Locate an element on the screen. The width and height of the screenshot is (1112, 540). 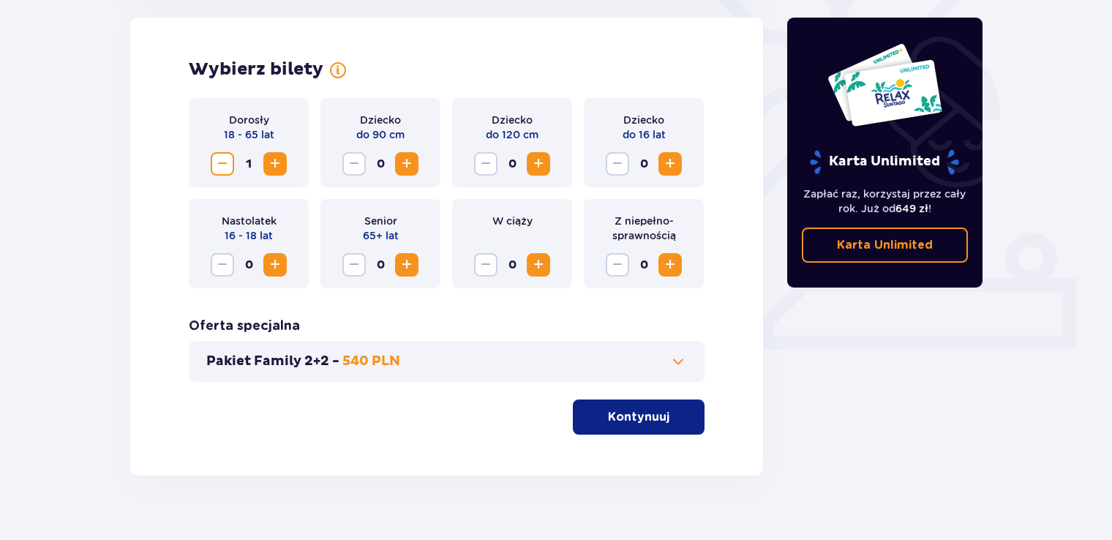
p: Dorosły is located at coordinates (249, 120).